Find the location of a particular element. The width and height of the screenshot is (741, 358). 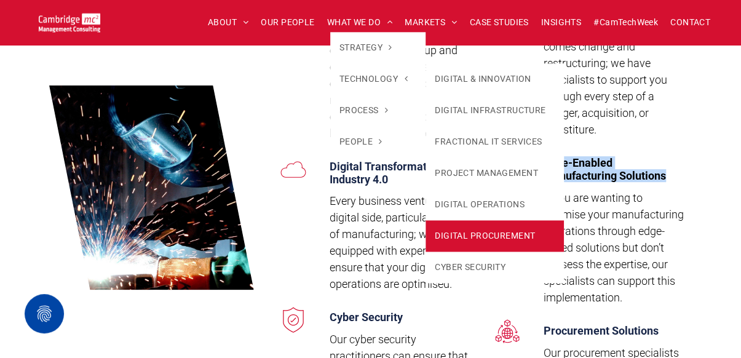

a: DIGITAL PROCUREMENT is located at coordinates (494, 236).